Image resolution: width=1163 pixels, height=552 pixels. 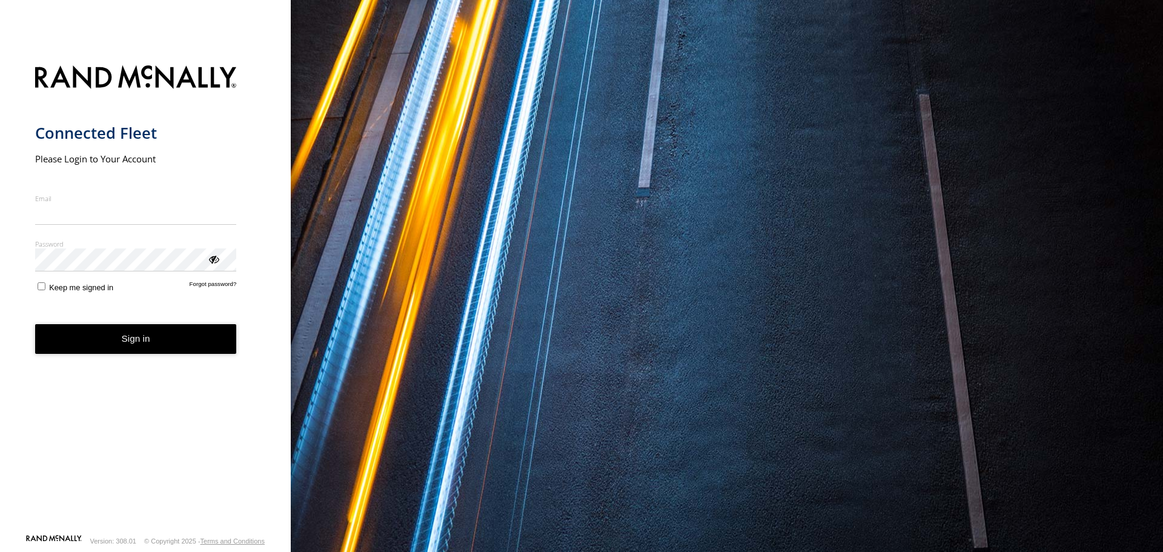 I want to click on input: Keep me signed in, so click(x=41, y=286).